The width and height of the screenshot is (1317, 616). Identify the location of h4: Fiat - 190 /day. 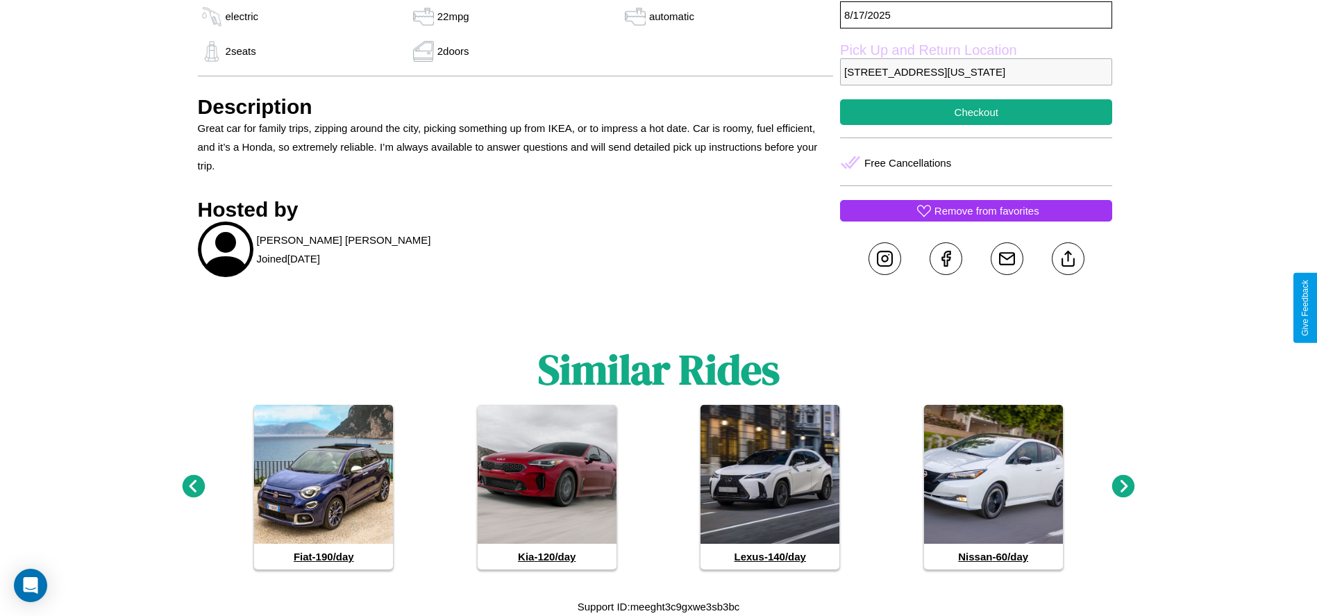
(323, 556).